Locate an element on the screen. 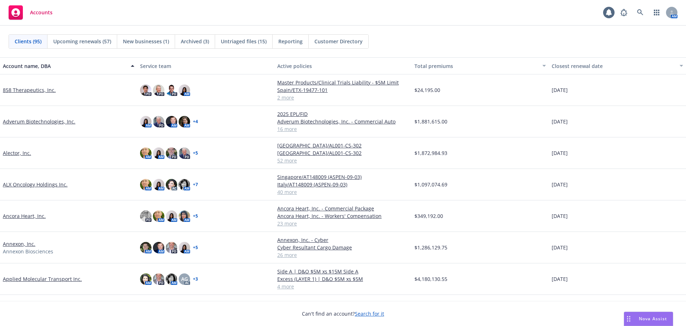  span: Annexon Biosciences is located at coordinates (28, 251).